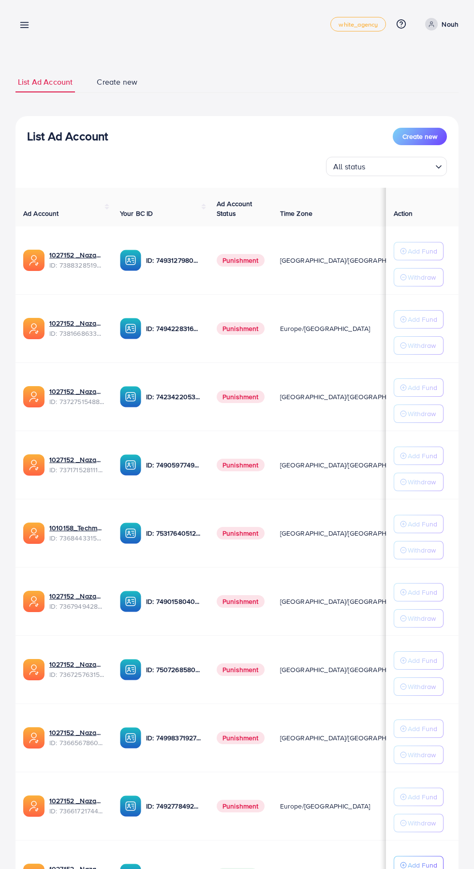  Describe the element at coordinates (77, 328) in the screenshot. I see `div: <span class='underline'>1027152 _Nazaagency_023</span></br>7381668633665093648` at that location.